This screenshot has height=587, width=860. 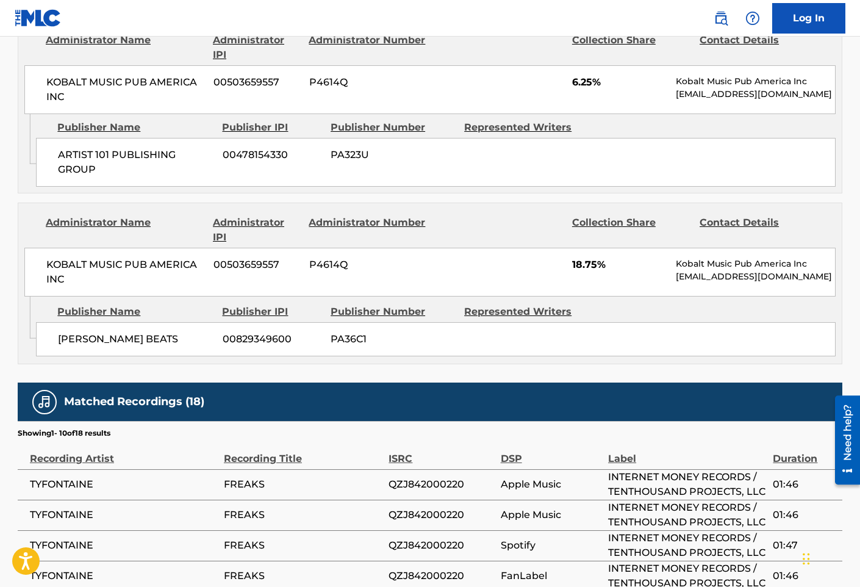 I want to click on span: 00829349600, so click(x=272, y=339).